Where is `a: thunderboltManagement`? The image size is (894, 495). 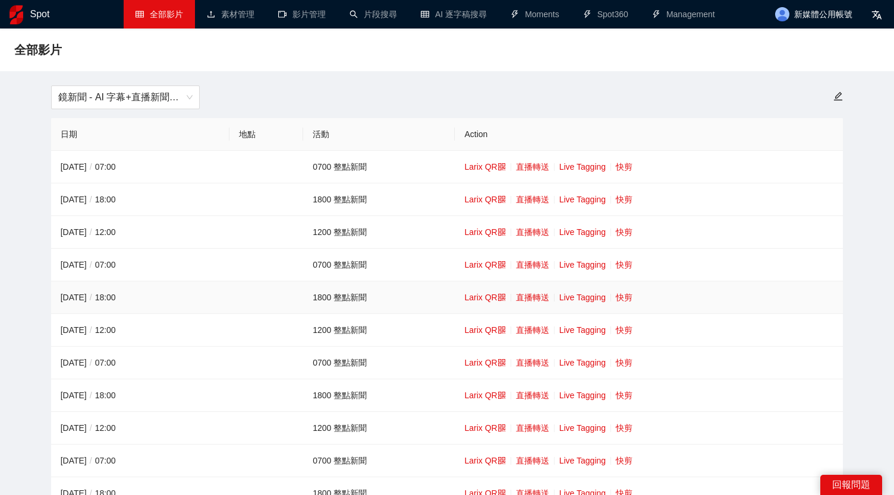 a: thunderboltManagement is located at coordinates (683, 14).